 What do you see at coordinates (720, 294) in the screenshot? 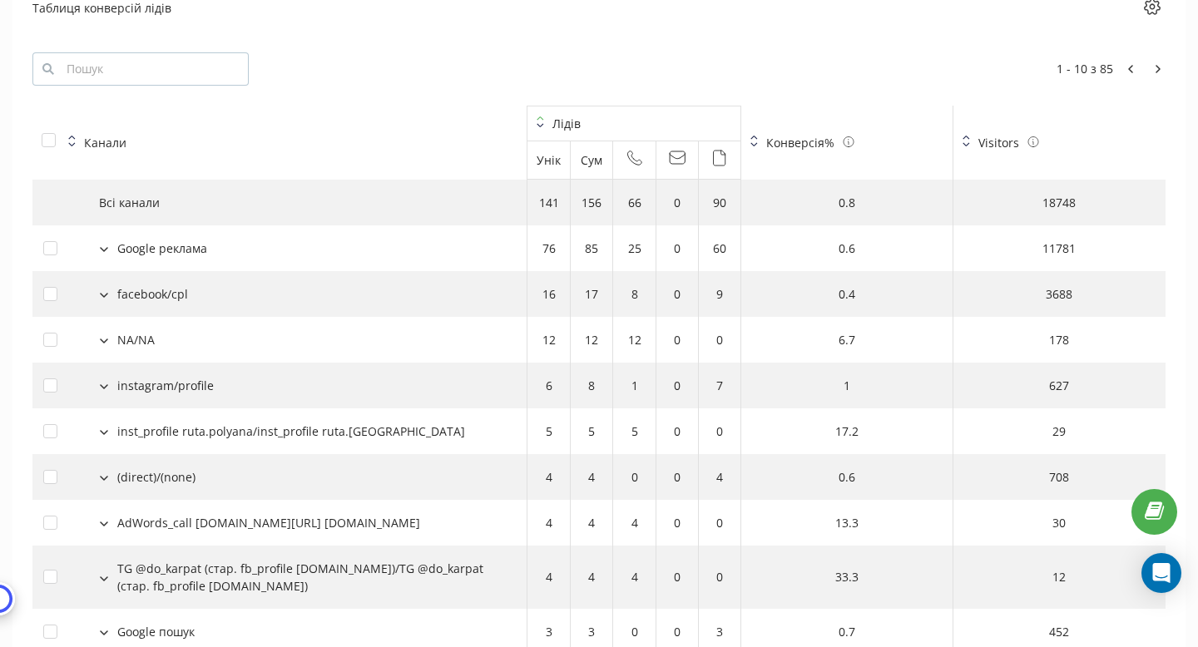
I see `td: 9` at bounding box center [720, 294].